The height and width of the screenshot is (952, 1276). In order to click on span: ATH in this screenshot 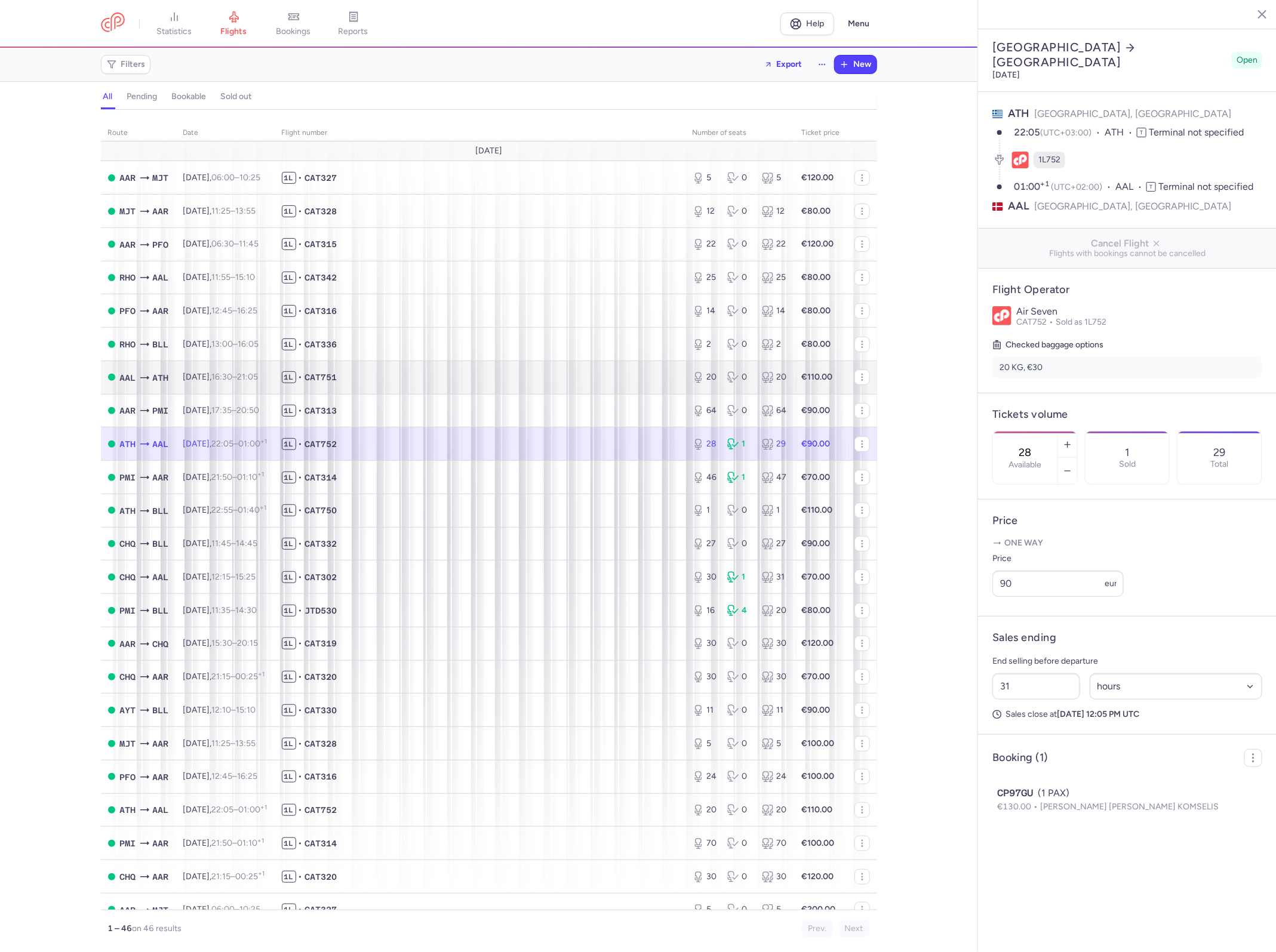, I will do `click(161, 378)`.